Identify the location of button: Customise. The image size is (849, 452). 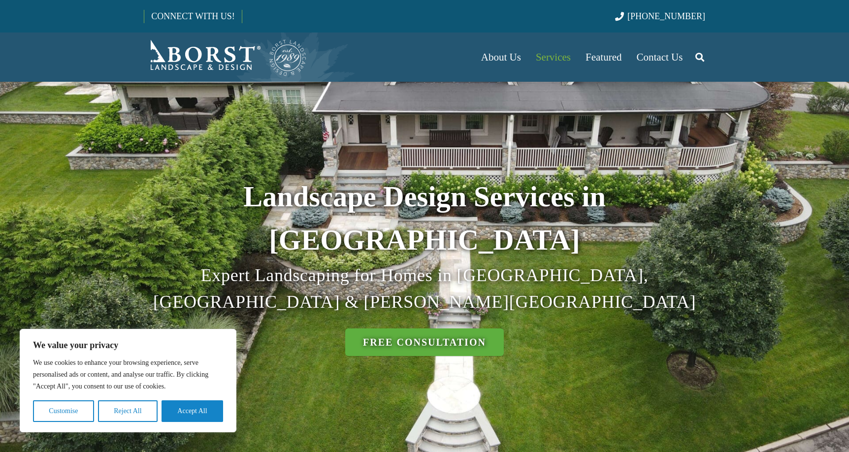
(63, 411).